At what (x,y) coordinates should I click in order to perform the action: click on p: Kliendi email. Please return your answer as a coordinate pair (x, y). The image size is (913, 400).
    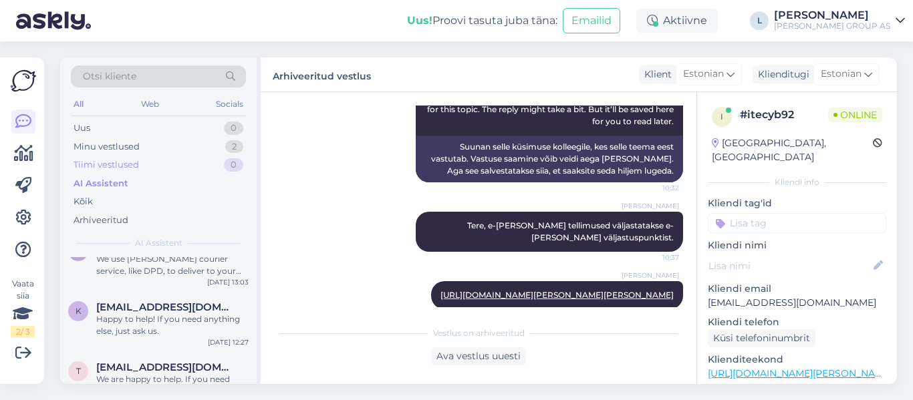
    Looking at the image, I should click on (797, 289).